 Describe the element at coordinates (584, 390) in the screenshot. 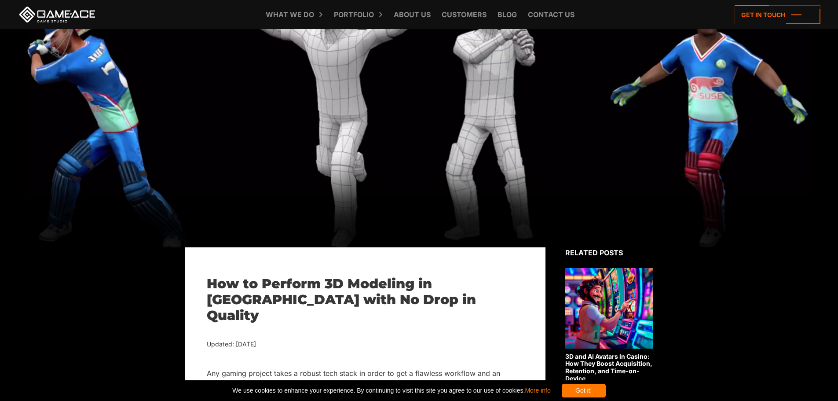

I see `div: Got it!` at that location.